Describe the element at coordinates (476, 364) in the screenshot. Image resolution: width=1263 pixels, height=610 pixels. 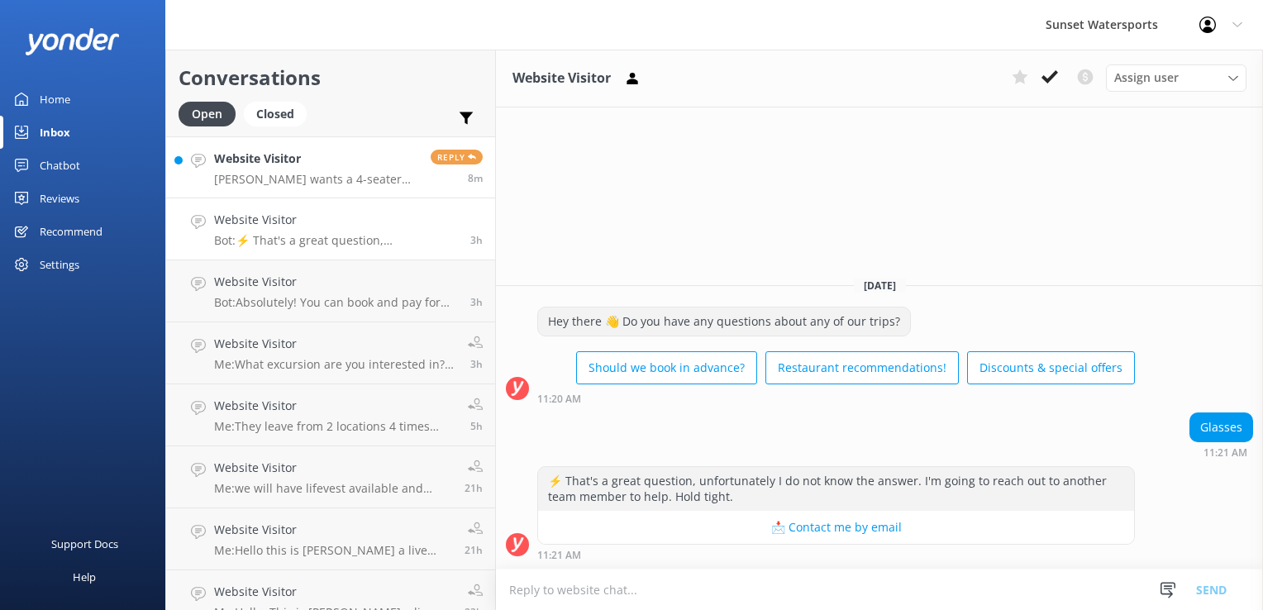
I see `span: Sep 20 2025 09:25am (UTC -05:00) America/Cancun` at that location.